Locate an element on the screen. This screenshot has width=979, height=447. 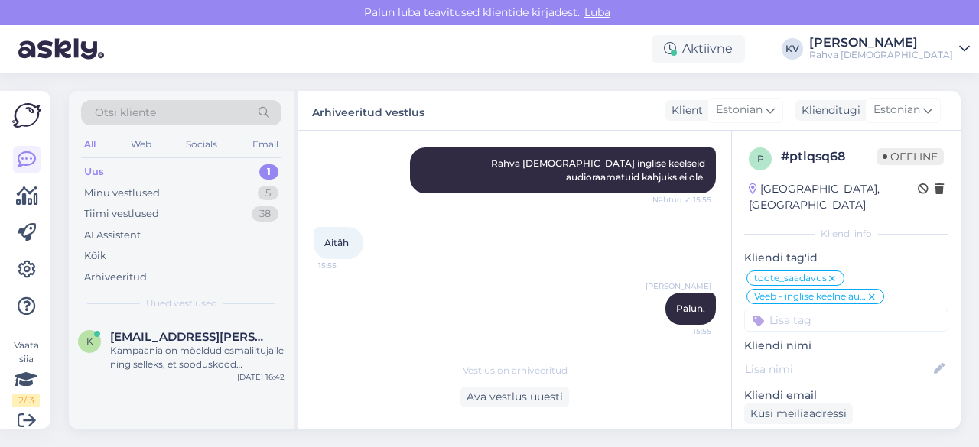
span: k is located at coordinates (89, 341).